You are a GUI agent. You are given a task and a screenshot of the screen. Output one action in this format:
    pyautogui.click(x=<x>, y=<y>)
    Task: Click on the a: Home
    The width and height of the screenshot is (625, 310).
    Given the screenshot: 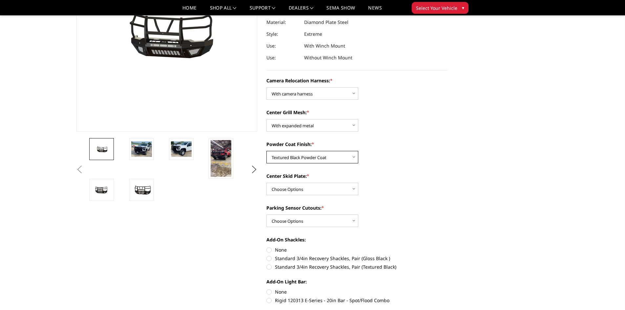 What is the action you would take?
    pyautogui.click(x=189, y=10)
    